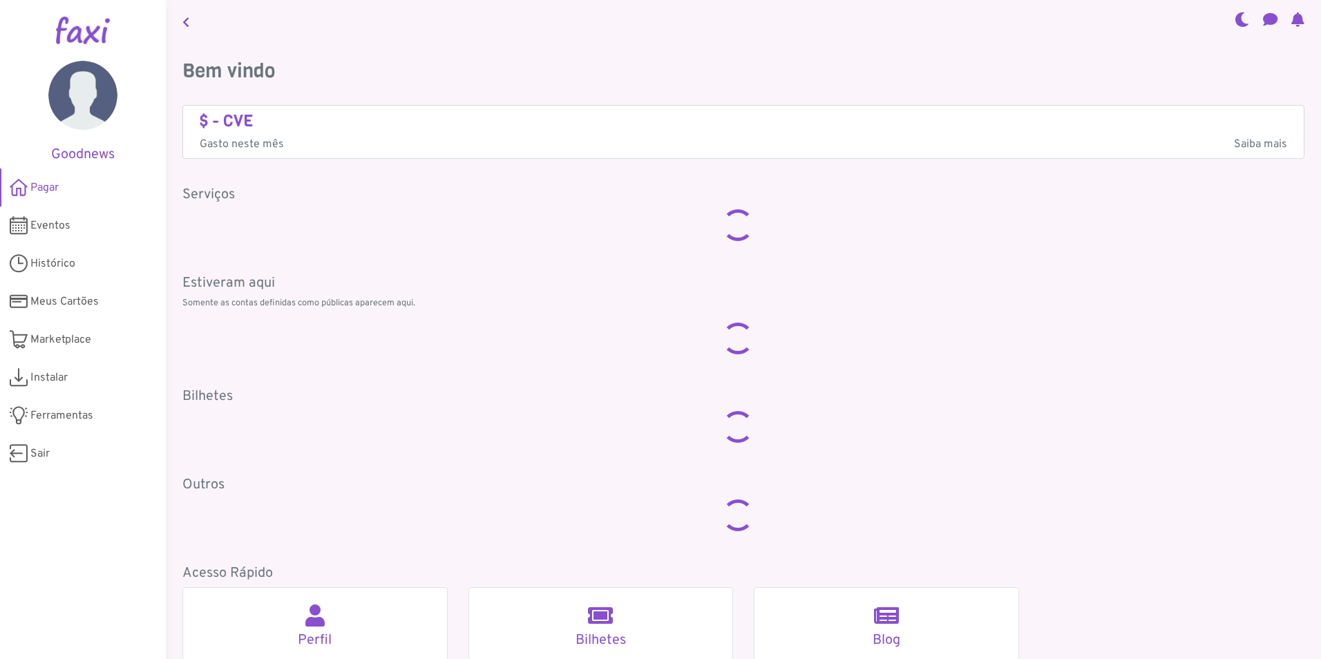 The width and height of the screenshot is (1321, 659). Describe the element at coordinates (44, 188) in the screenshot. I see `span: Pagar` at that location.